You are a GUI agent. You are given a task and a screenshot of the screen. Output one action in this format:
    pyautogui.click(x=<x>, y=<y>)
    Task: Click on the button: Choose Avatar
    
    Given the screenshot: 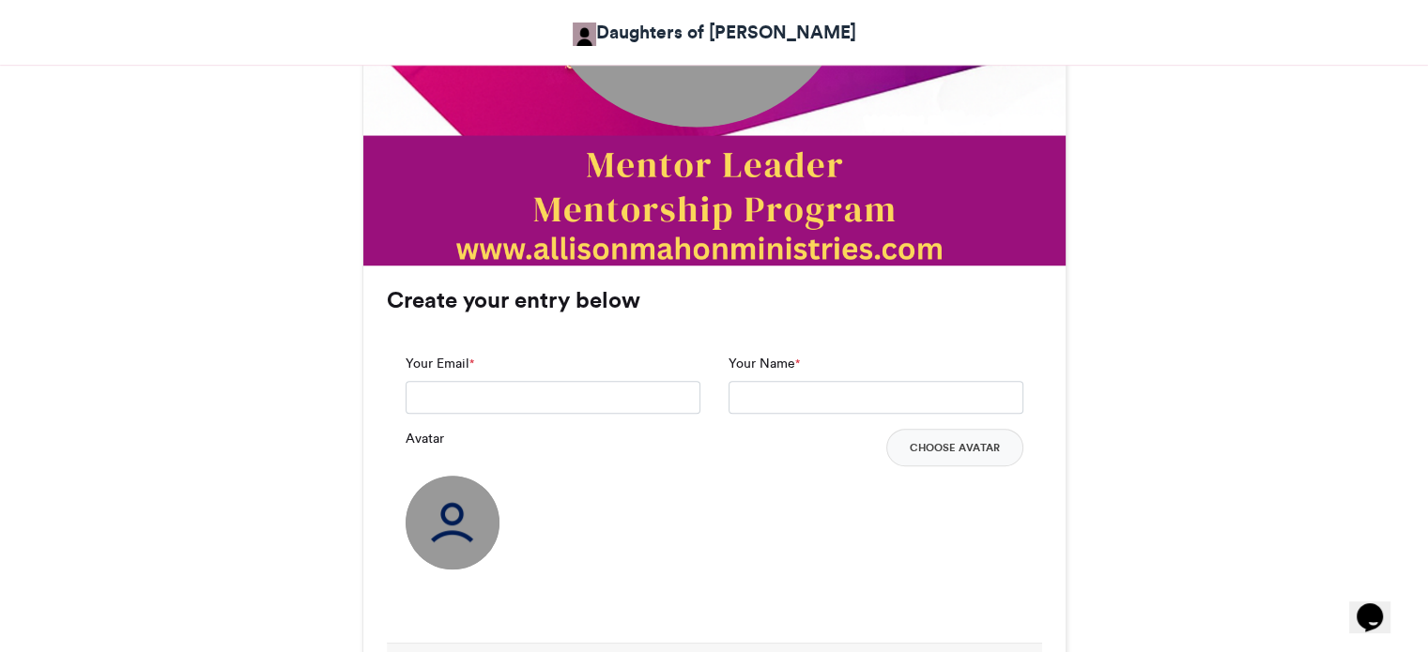 What is the action you would take?
    pyautogui.click(x=955, y=448)
    